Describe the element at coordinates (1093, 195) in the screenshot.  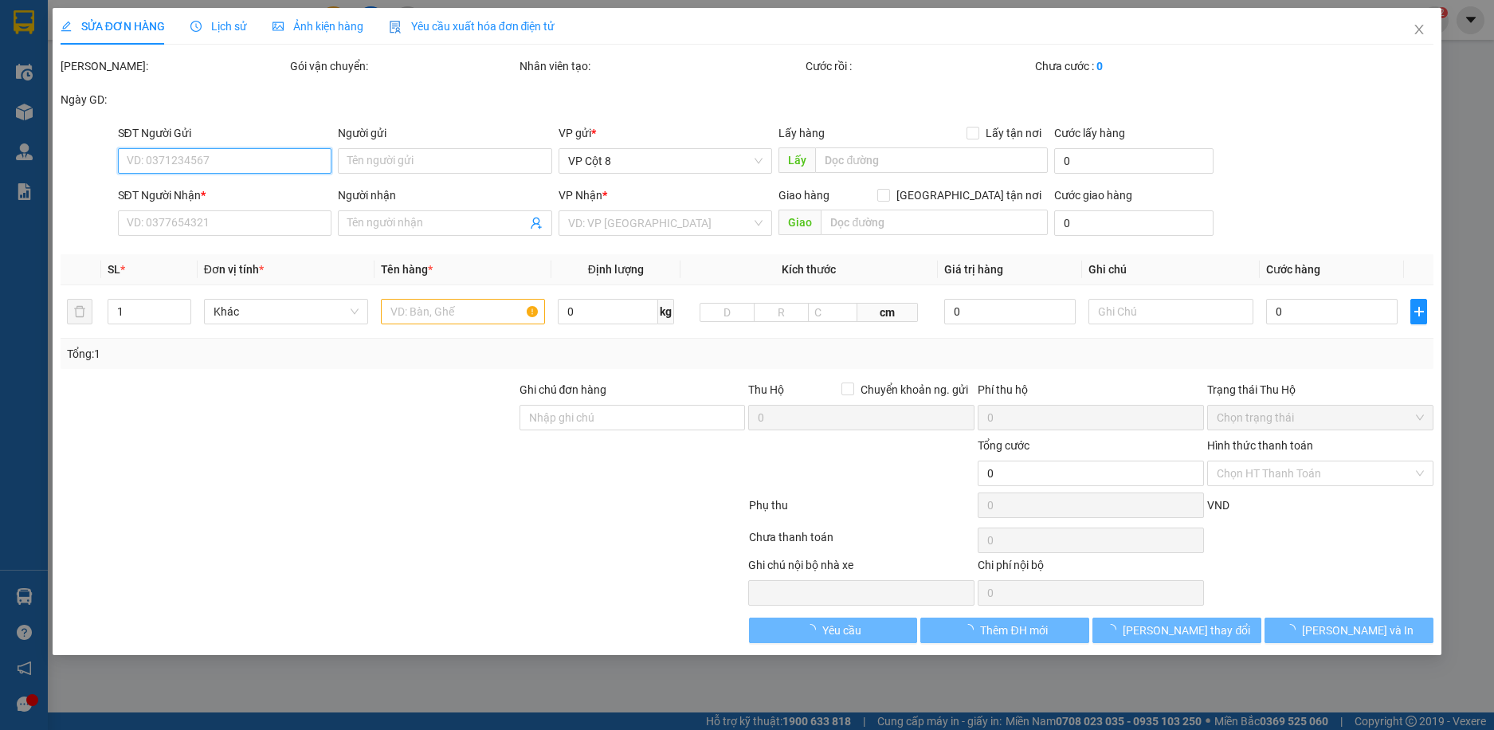
I see `label: Cước giao hàng` at that location.